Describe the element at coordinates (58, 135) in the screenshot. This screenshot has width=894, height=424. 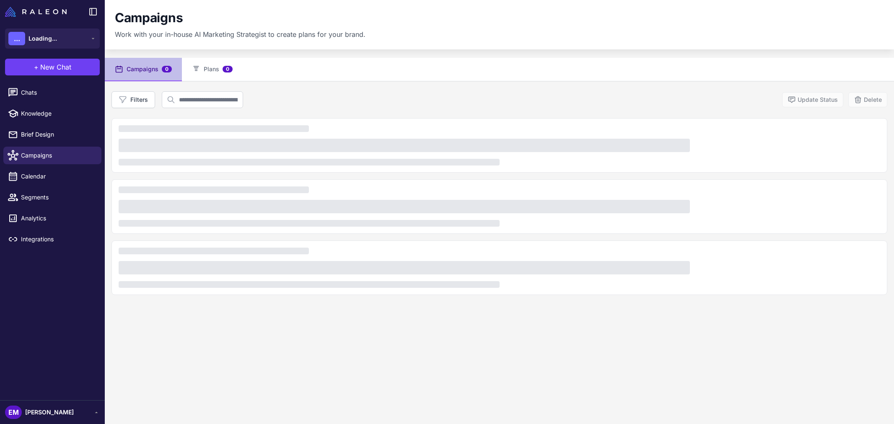
I see `span: Brief Design` at that location.